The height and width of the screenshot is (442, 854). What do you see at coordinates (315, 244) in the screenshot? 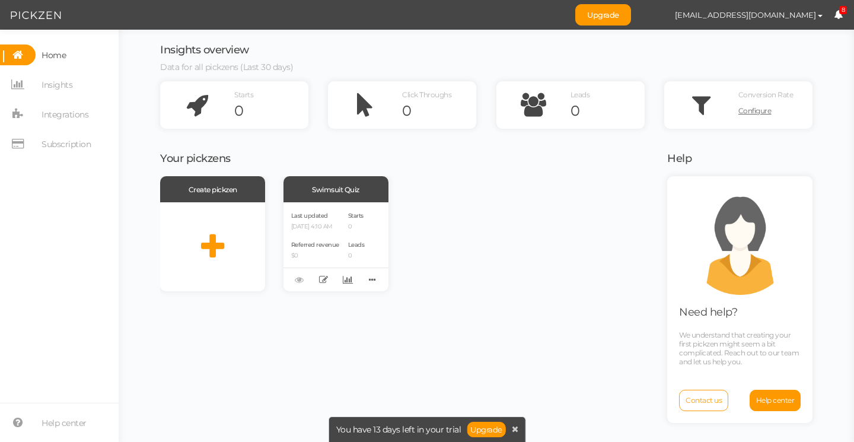
I see `span: Referred revenue` at bounding box center [315, 244].